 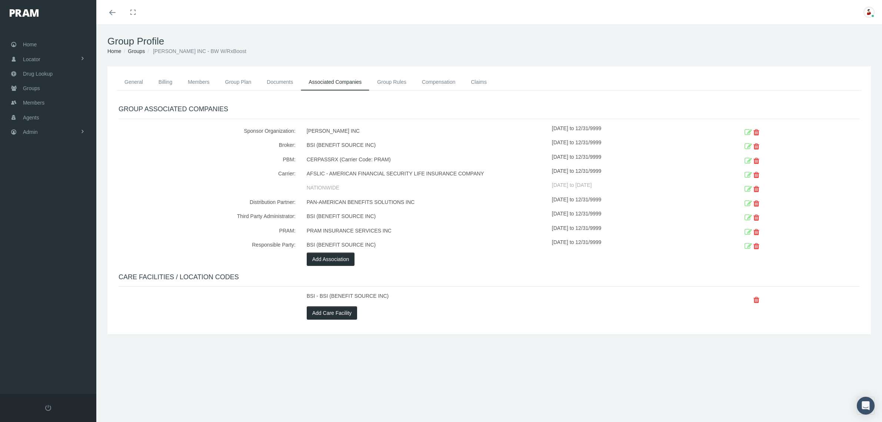 I want to click on div: CERPASSRX (Carrier Code: PRAM), so click(x=427, y=160).